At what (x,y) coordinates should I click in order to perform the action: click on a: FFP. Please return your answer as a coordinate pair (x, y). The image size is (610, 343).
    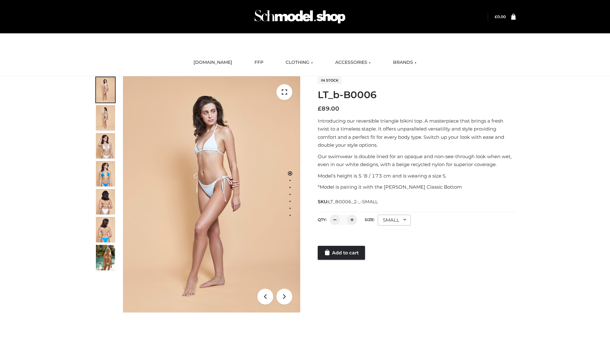
    Looking at the image, I should click on (259, 63).